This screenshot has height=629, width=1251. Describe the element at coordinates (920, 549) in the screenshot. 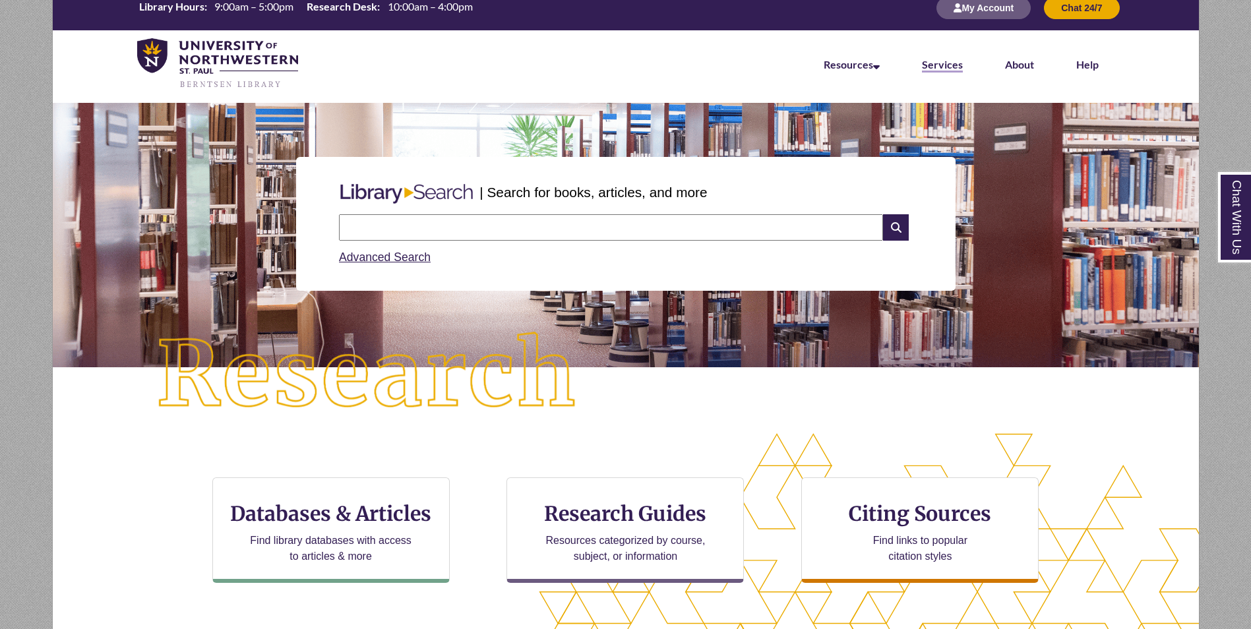

I see `p: Find links to popular citation styles` at that location.